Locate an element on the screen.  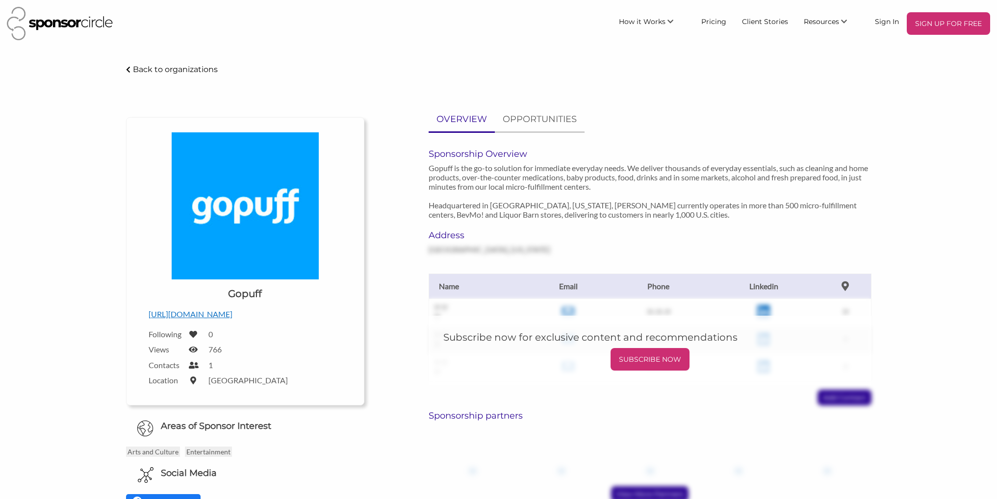
a: Client Stories is located at coordinates (765, 21).